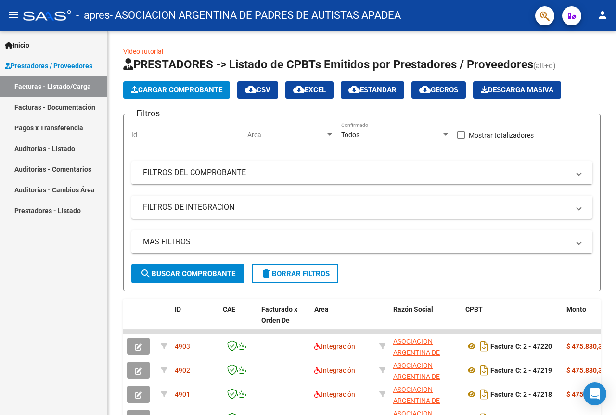 The height and width of the screenshot is (415, 616). I want to click on a: Video tutorial, so click(143, 51).